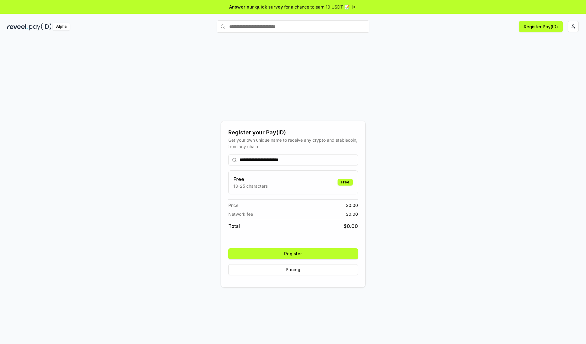 Image resolution: width=586 pixels, height=344 pixels. I want to click on img: pay_id, so click(40, 27).